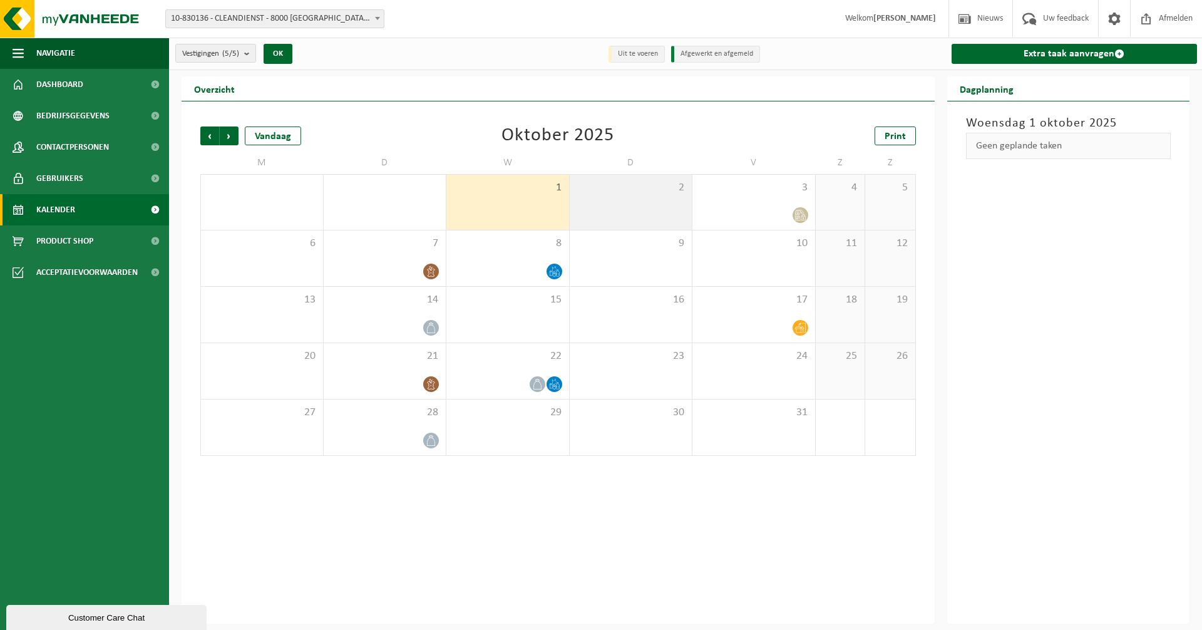 The height and width of the screenshot is (630, 1202). I want to click on span: 20, so click(262, 356).